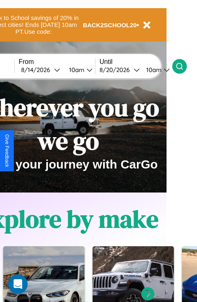  What do you see at coordinates (57, 62) in the screenshot?
I see `label: From` at bounding box center [57, 62].